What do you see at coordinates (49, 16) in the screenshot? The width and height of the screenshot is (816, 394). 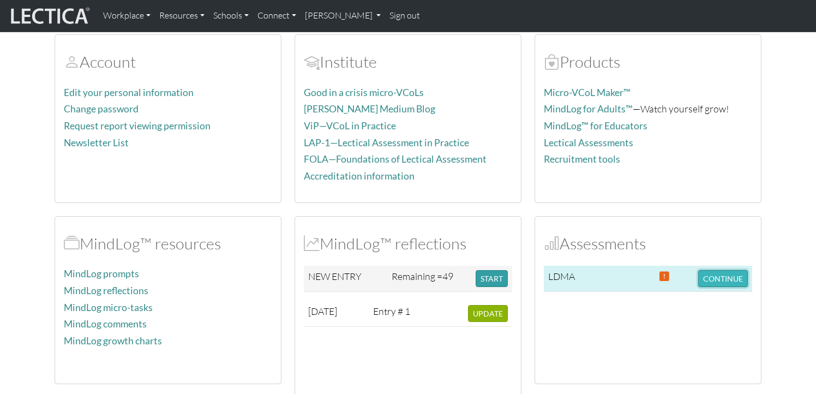 I see `img: lecticalive` at bounding box center [49, 16].